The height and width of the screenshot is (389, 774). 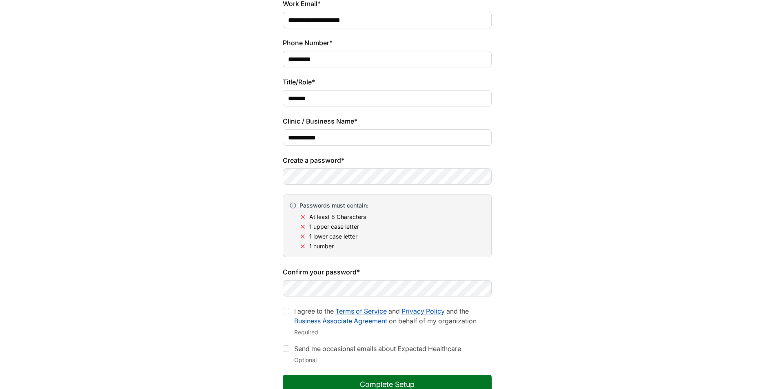 What do you see at coordinates (387, 160) in the screenshot?
I see `label: Create a password*` at bounding box center [387, 160].